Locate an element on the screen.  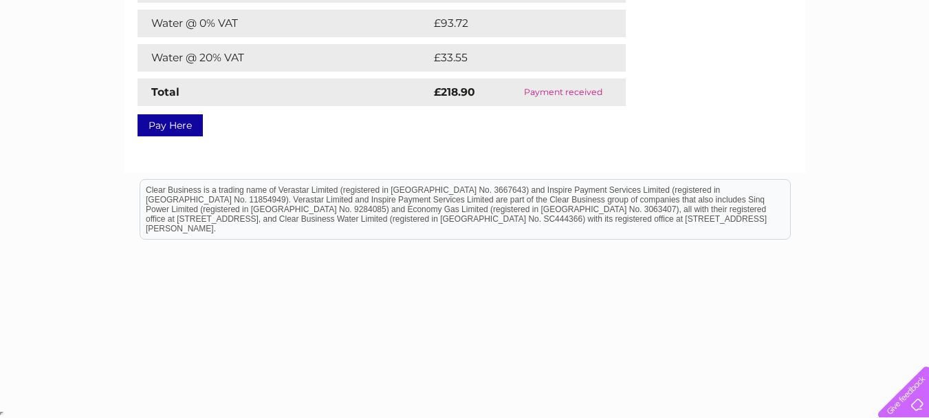
td: Payment received is located at coordinates (563, 92).